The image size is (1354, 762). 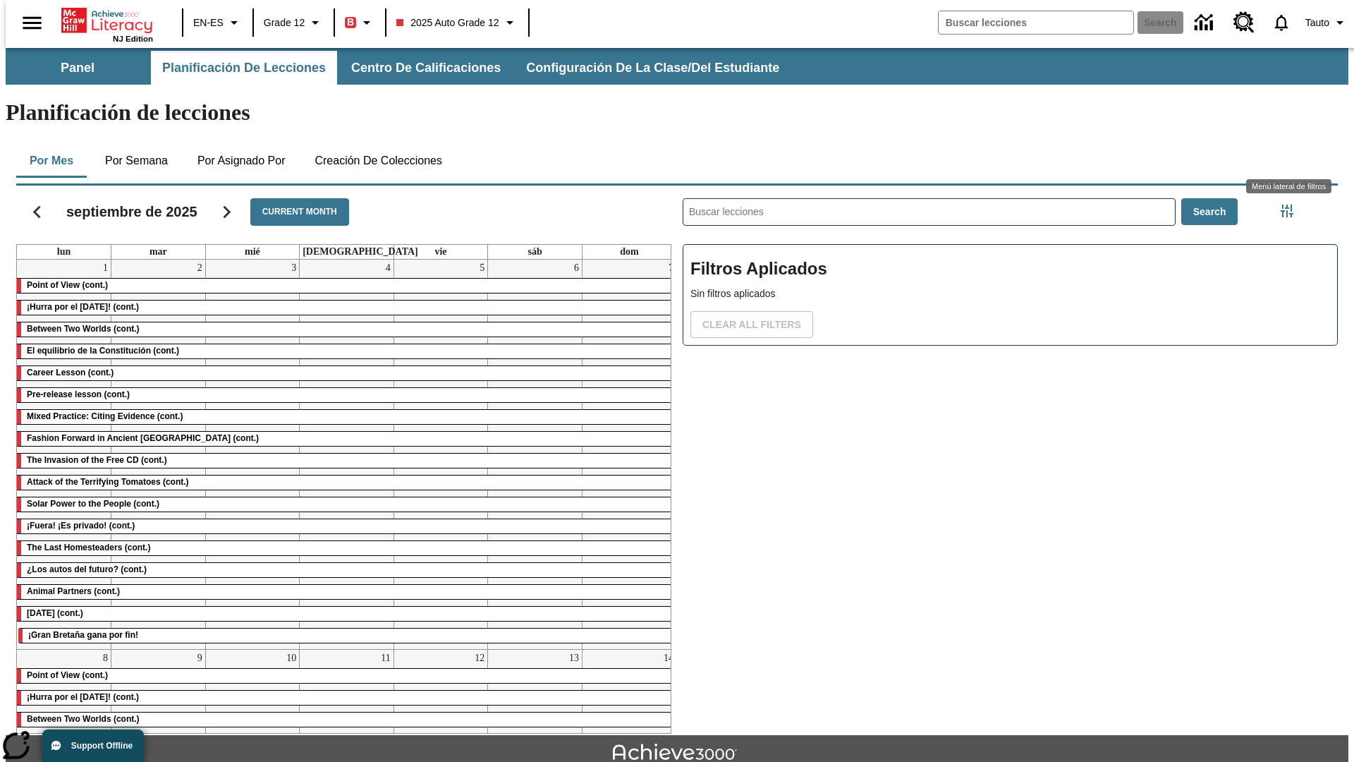 I want to click on span: Animal Partners (cont.), so click(x=73, y=591).